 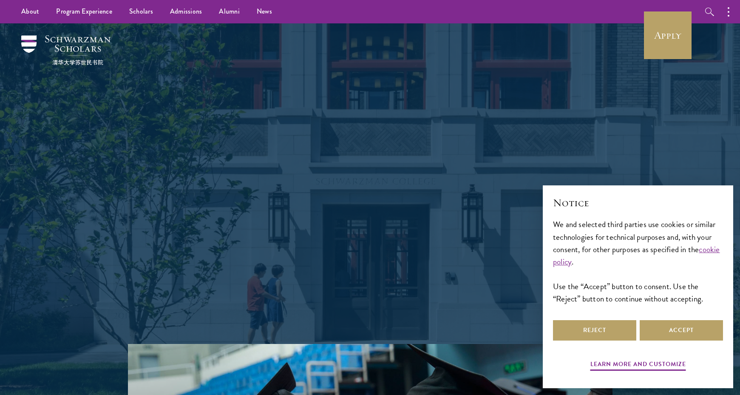 I want to click on button: Reject, so click(x=595, y=330).